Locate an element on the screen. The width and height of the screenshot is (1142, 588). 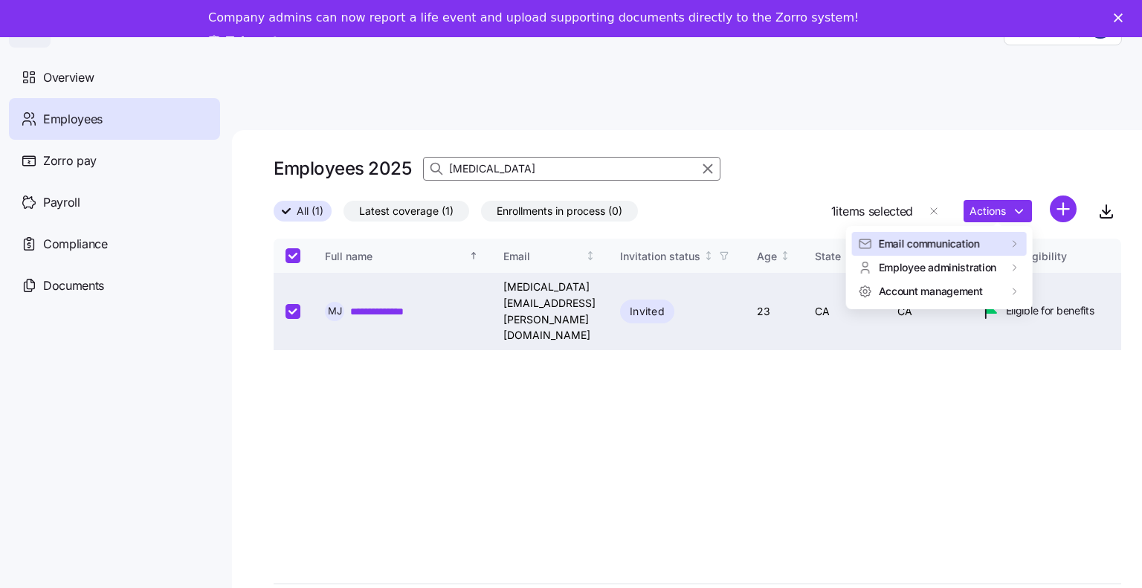
span: Email communication is located at coordinates (929, 244).